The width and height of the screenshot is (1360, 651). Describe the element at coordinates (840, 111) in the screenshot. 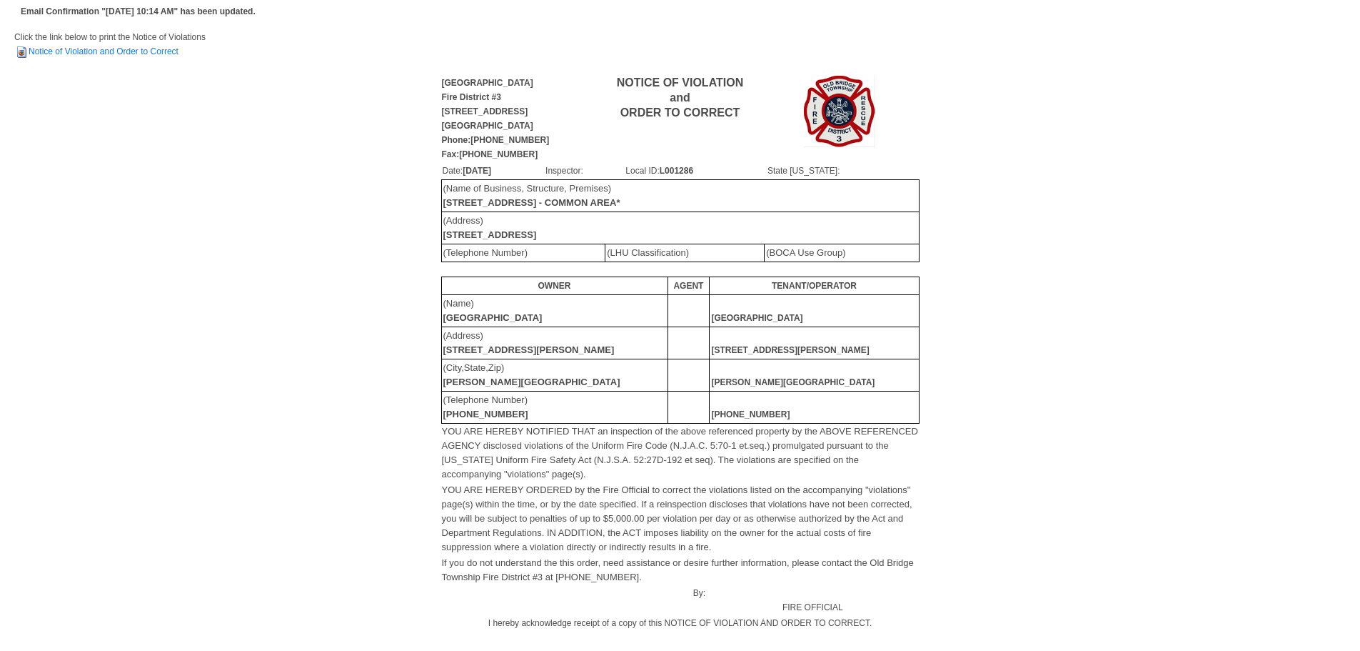

I see `img: Image` at that location.